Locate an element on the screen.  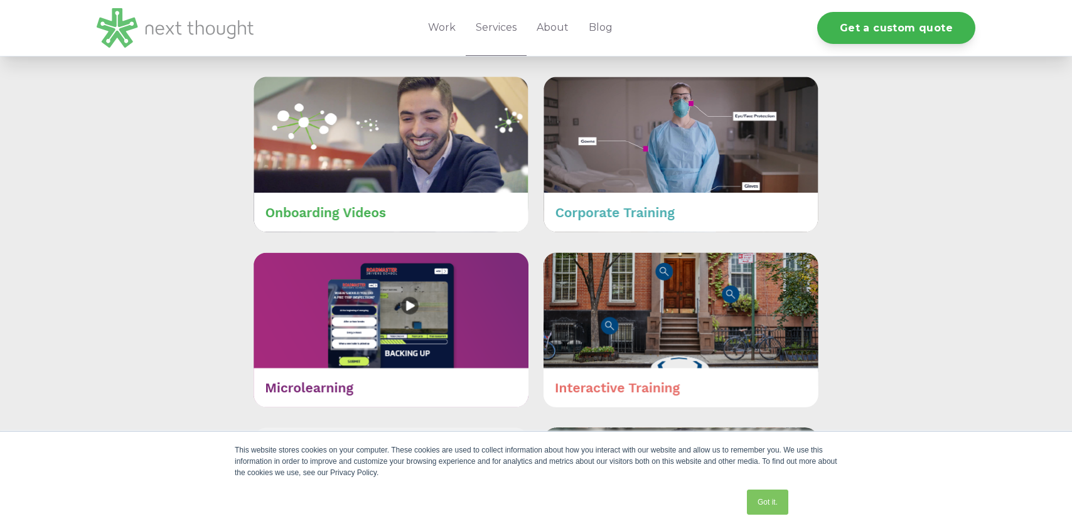
img: Corporate Training is located at coordinates (681, 154).